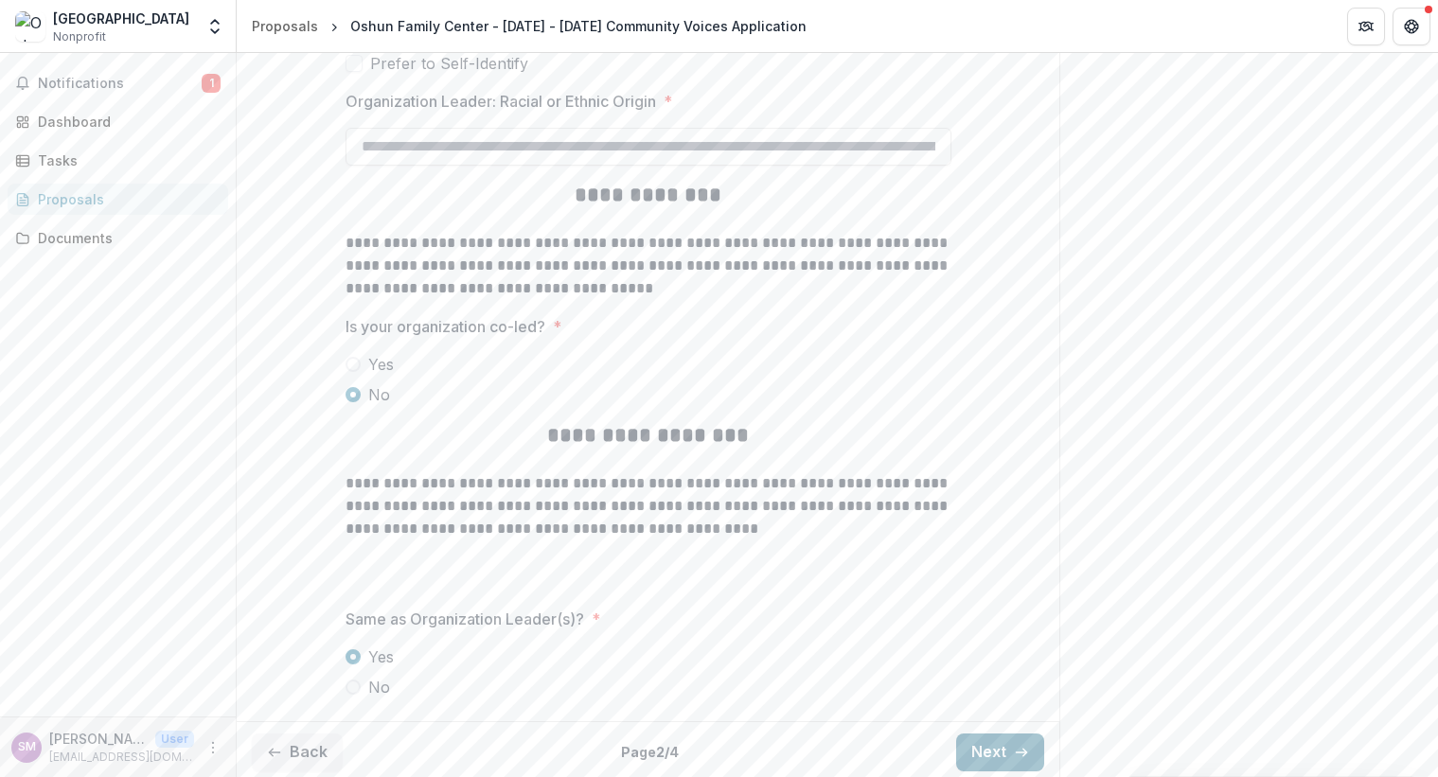  I want to click on p: Is your organization co-led?, so click(445, 327).